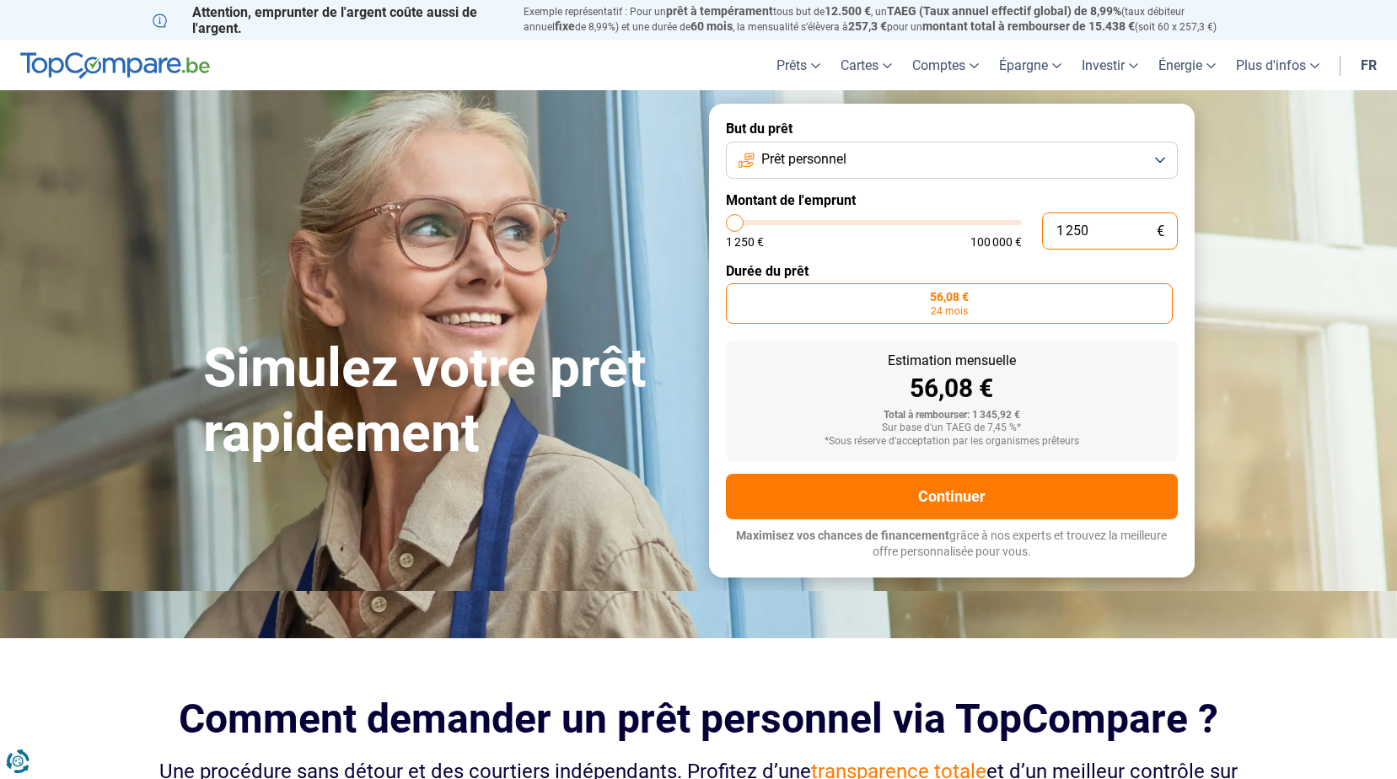  I want to click on a: Cartes, so click(866, 65).